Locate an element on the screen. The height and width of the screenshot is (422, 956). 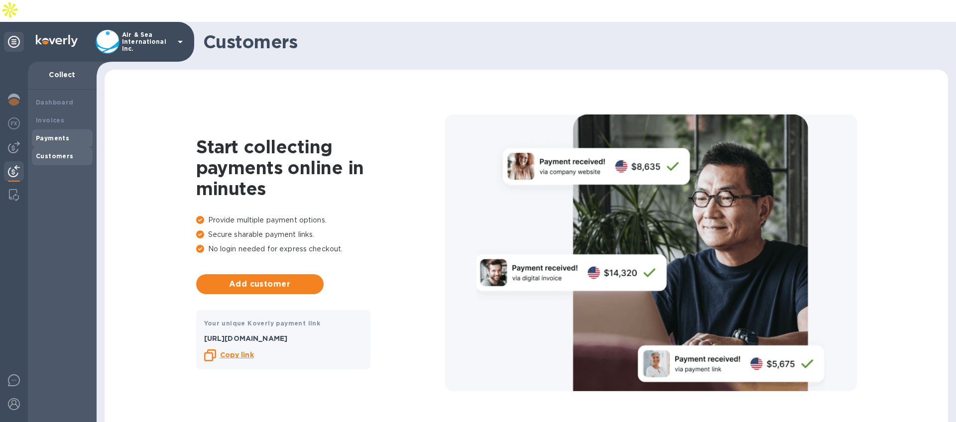
button: Add customer is located at coordinates (260, 284).